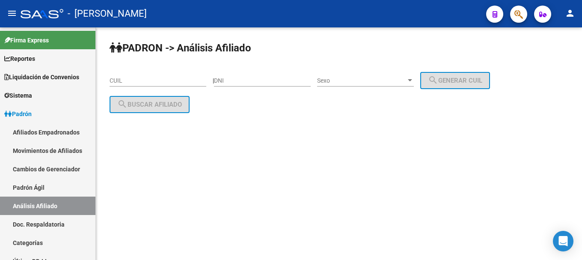  Describe the element at coordinates (18, 95) in the screenshot. I see `span: Sistema` at that location.